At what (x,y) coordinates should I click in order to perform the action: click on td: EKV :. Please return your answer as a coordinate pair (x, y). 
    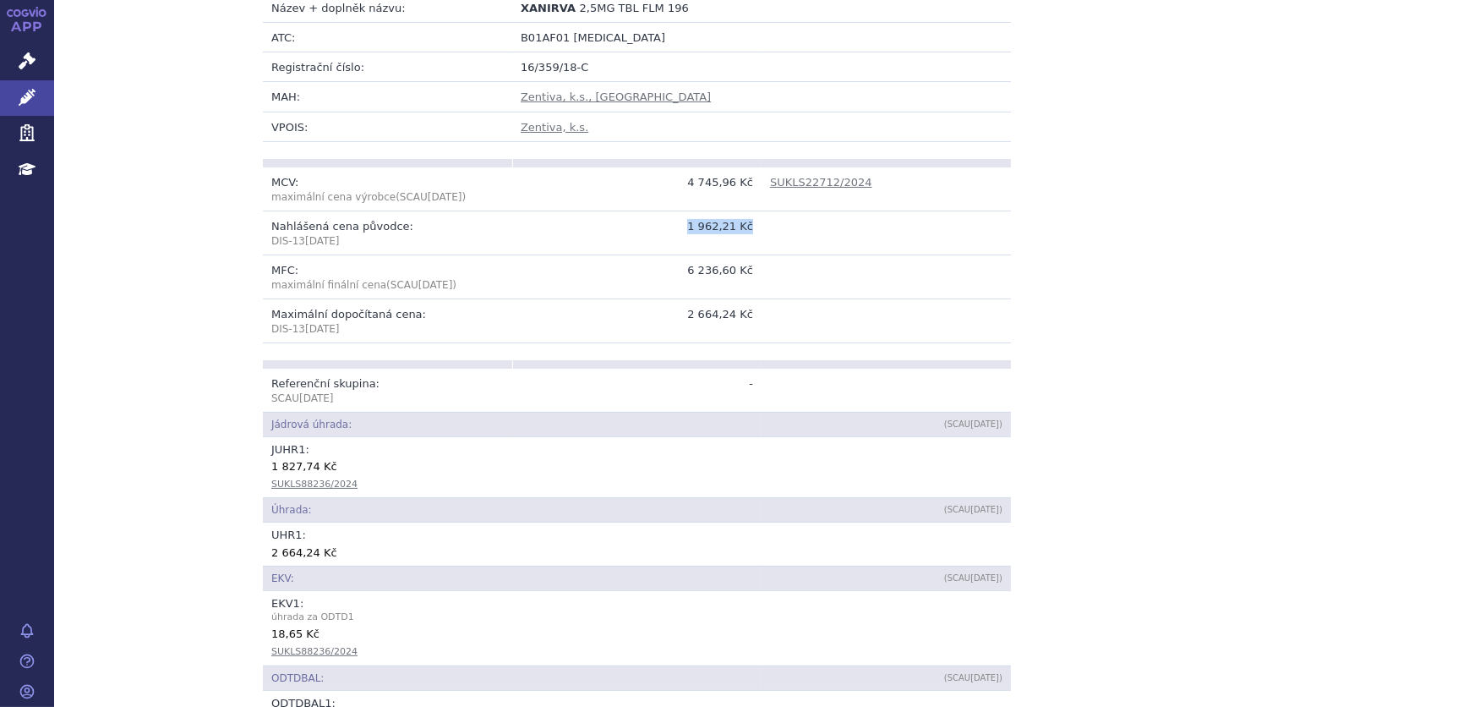
    Looking at the image, I should click on (637, 628).